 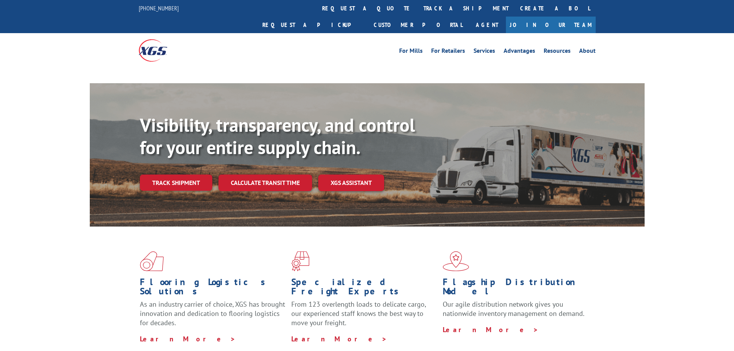 What do you see at coordinates (176, 183) in the screenshot?
I see `a: Track shipment` at bounding box center [176, 183].